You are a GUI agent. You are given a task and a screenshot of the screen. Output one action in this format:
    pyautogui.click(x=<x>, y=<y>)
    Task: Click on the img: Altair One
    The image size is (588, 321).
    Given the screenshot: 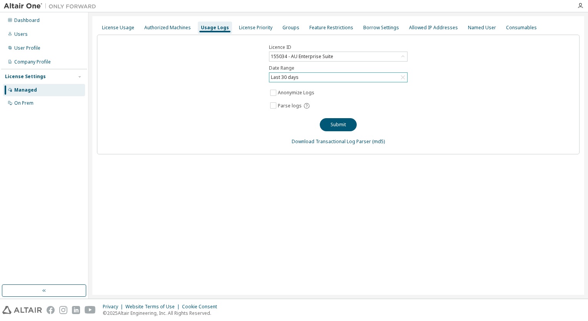 What is the action you would take?
    pyautogui.click(x=52, y=6)
    